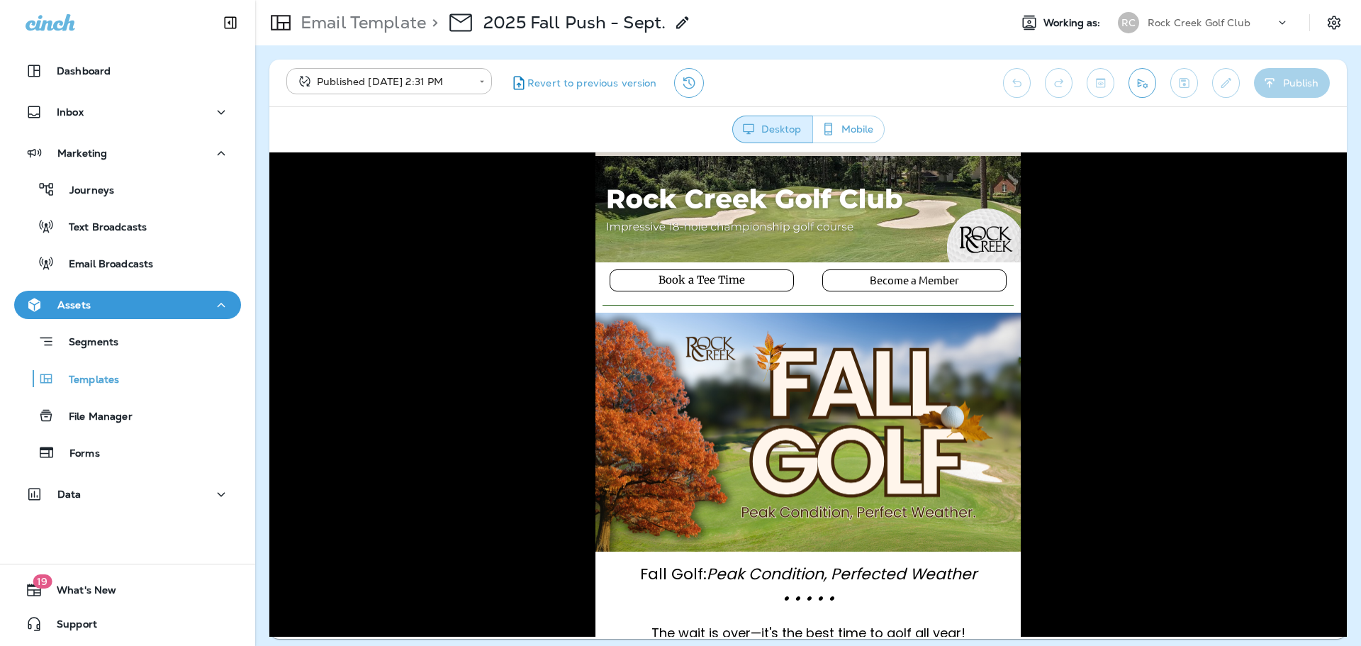  What do you see at coordinates (539, 57) in the screenshot?
I see `img: RC---2024-Email-Header.png` at bounding box center [539, 57].